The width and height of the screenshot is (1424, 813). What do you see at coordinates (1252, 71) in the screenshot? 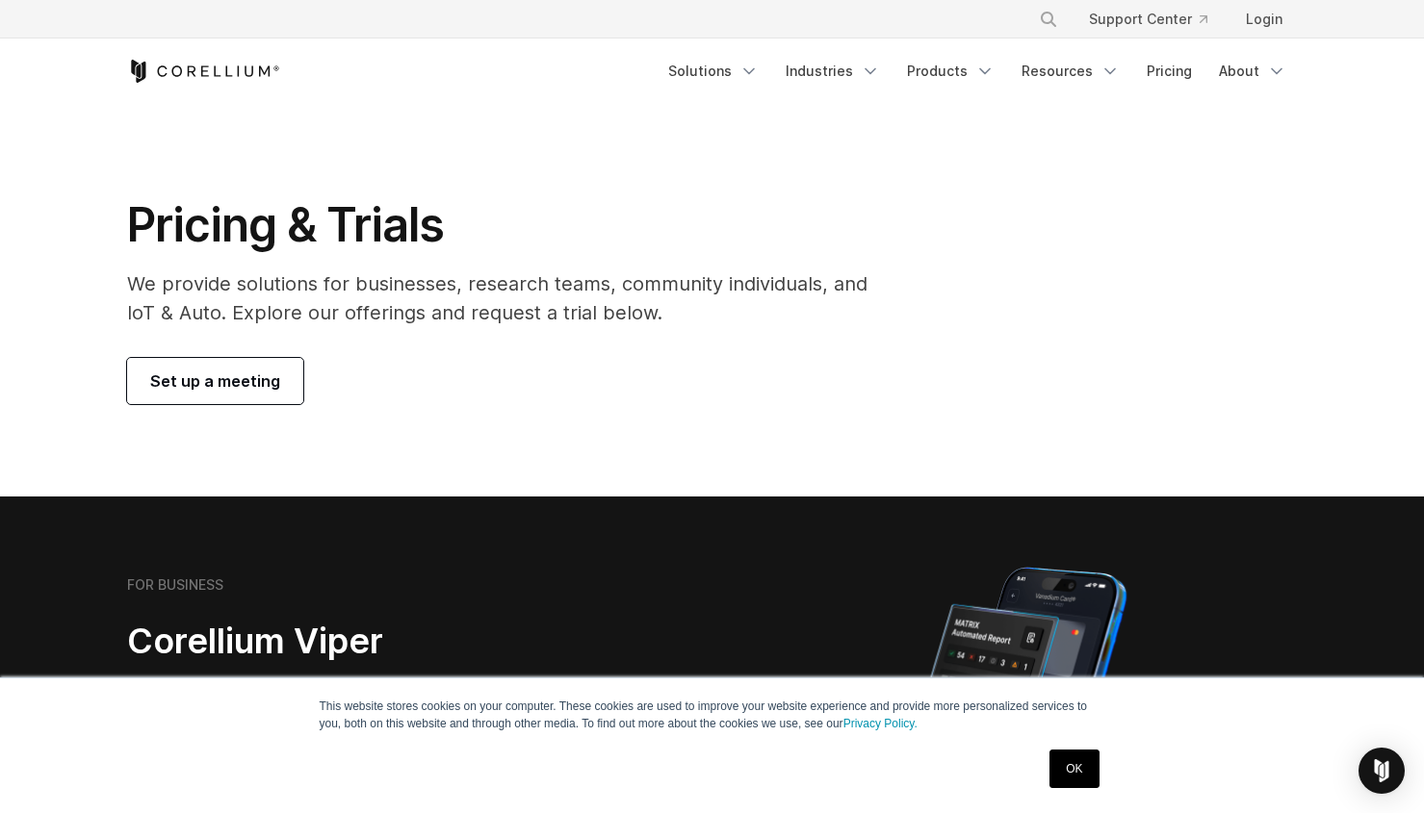
I see `a: About` at bounding box center [1252, 71].